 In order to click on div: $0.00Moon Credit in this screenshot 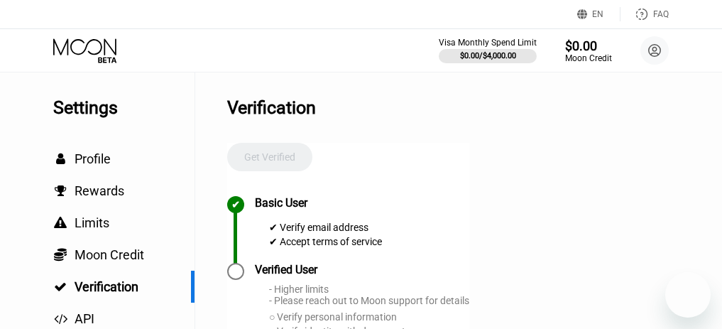, I will do `click(589, 50)`.